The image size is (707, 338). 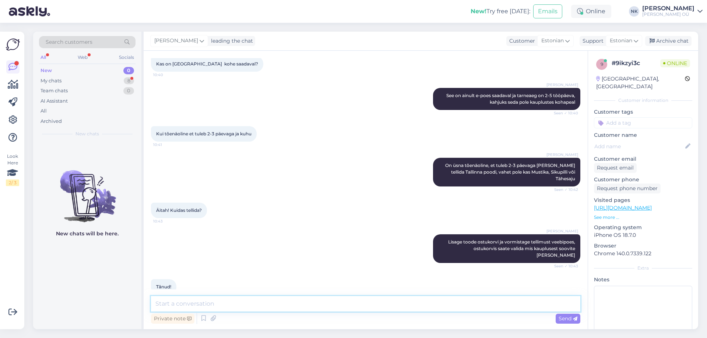 I want to click on div: Request email, so click(x=615, y=168).